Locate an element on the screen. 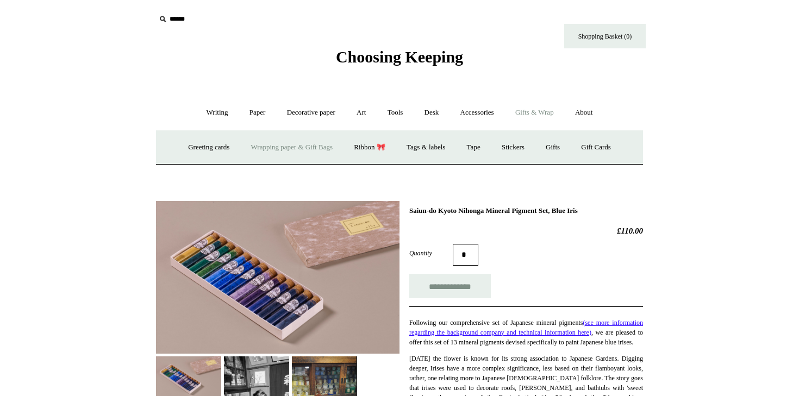 Image resolution: width=799 pixels, height=396 pixels. img: Saiun-do Kyoto Nihonga Mineral Pigment Set, Blue Iris is located at coordinates (278, 277).